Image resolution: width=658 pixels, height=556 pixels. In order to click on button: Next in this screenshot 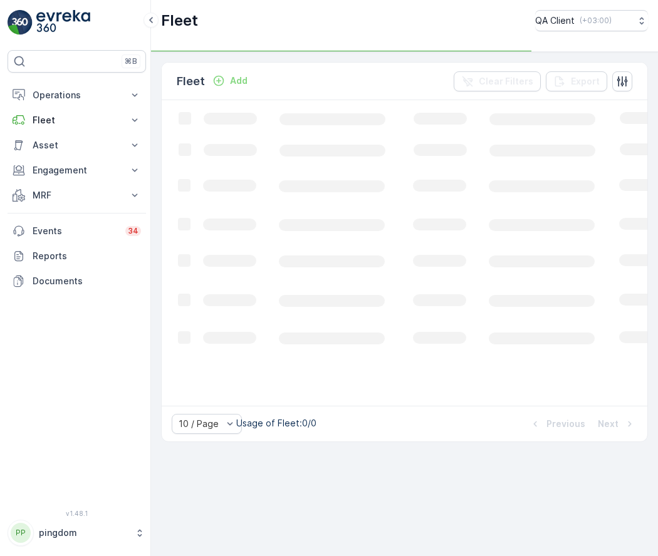, I will do `click(616, 424)`.